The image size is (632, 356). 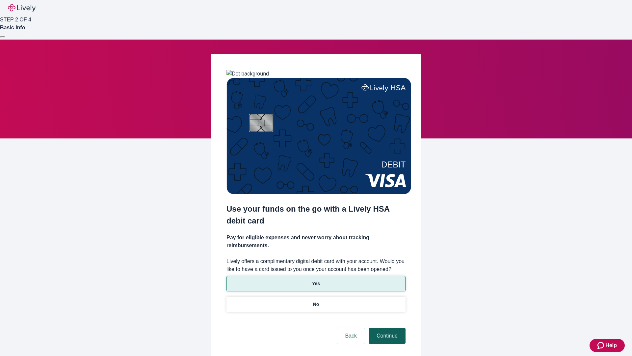 What do you see at coordinates (611, 345) in the screenshot?
I see `span: Help` at bounding box center [611, 345].